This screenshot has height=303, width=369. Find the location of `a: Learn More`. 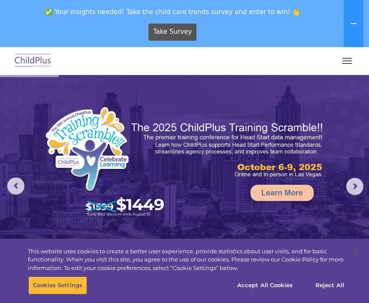

a: Learn More is located at coordinates (282, 193).